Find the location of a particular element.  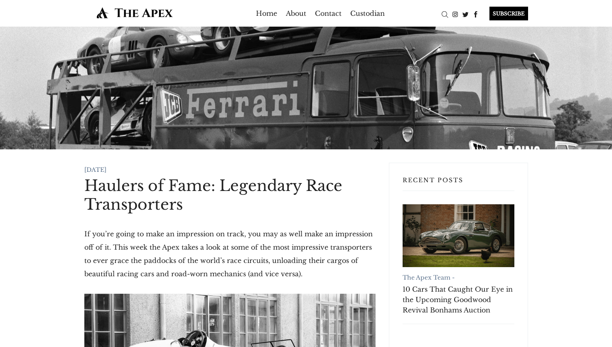

h3: Recent Posts is located at coordinates (458, 183).